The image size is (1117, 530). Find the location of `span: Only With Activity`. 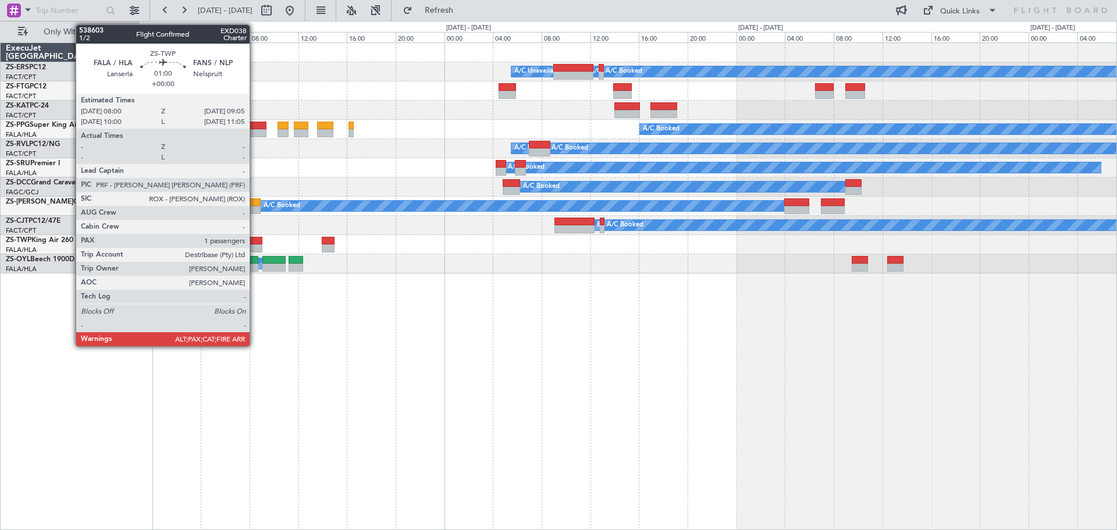

span: Only With Activity is located at coordinates (76, 32).